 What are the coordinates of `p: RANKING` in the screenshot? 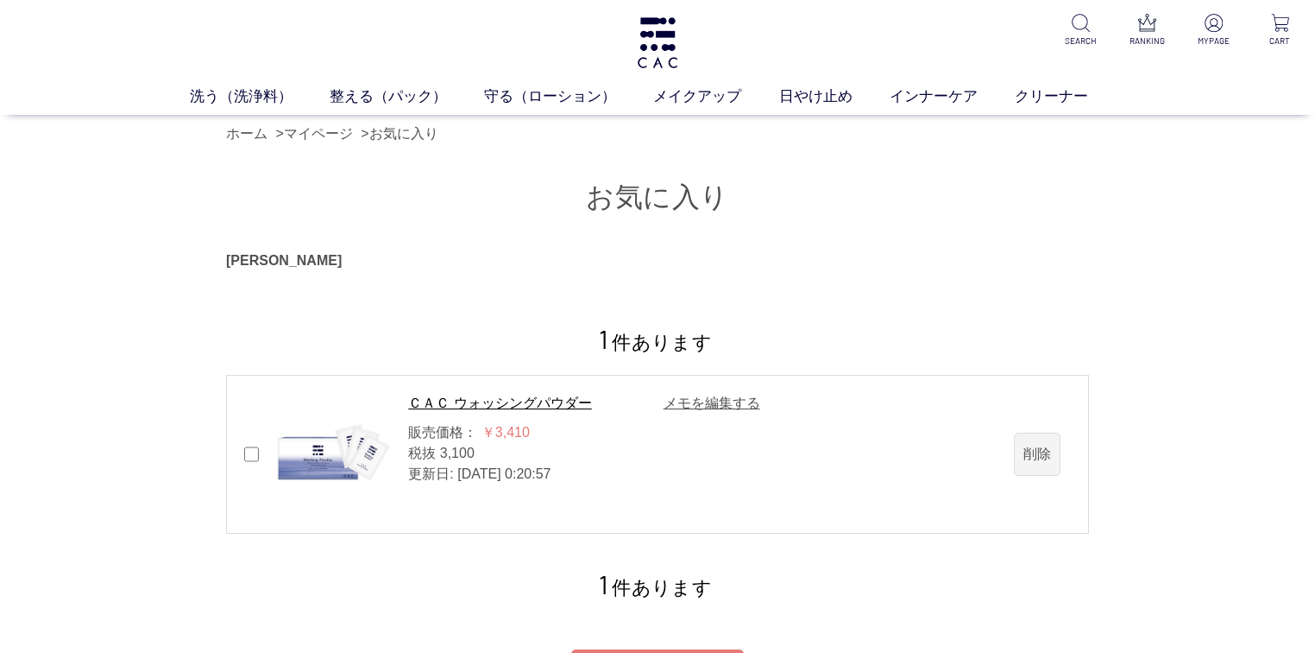 It's located at (1147, 41).